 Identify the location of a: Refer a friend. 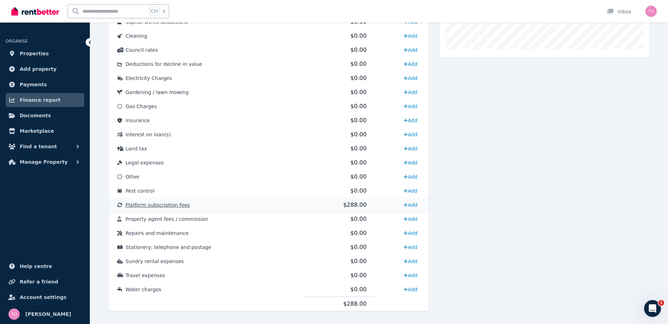
(45, 282).